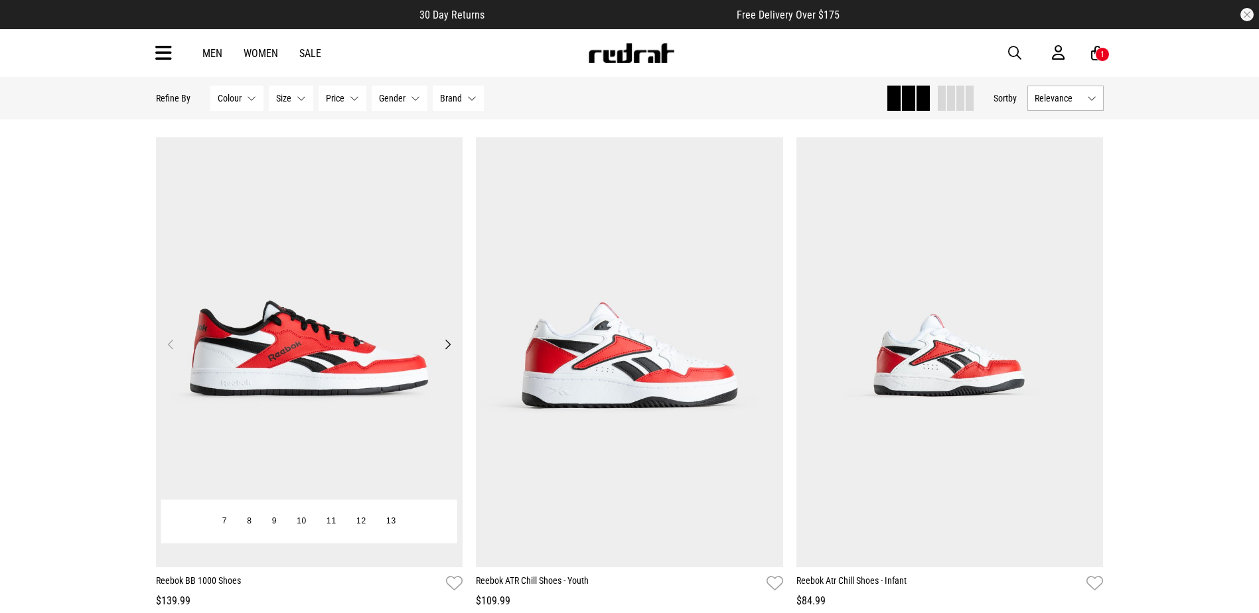 This screenshot has height=613, width=1259. I want to click on button: Previous, so click(171, 345).